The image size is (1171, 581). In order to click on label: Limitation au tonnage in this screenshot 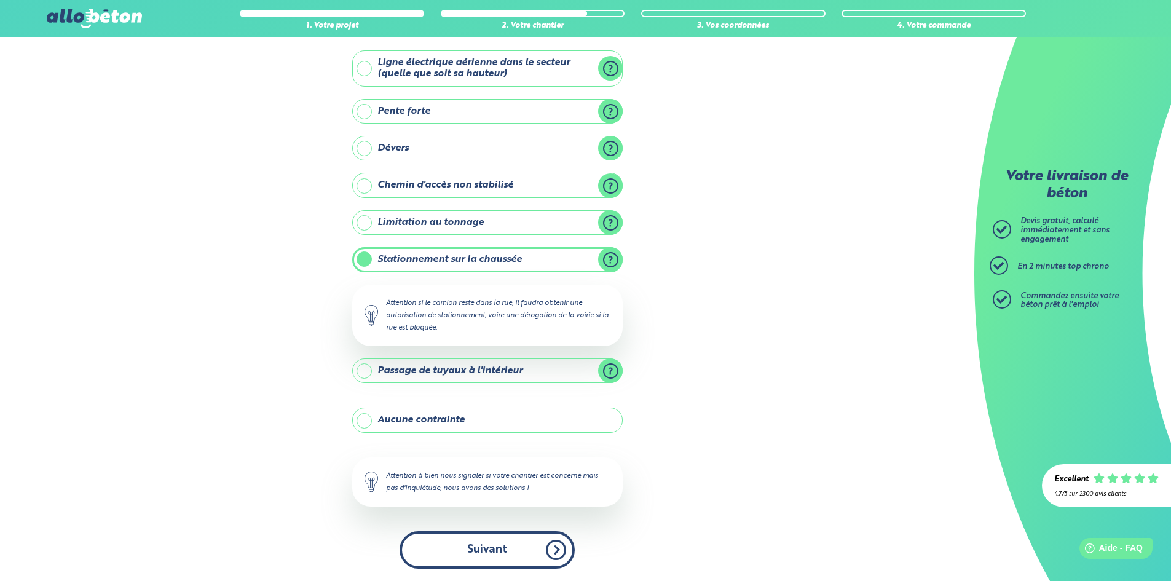, I will do `click(487, 222)`.